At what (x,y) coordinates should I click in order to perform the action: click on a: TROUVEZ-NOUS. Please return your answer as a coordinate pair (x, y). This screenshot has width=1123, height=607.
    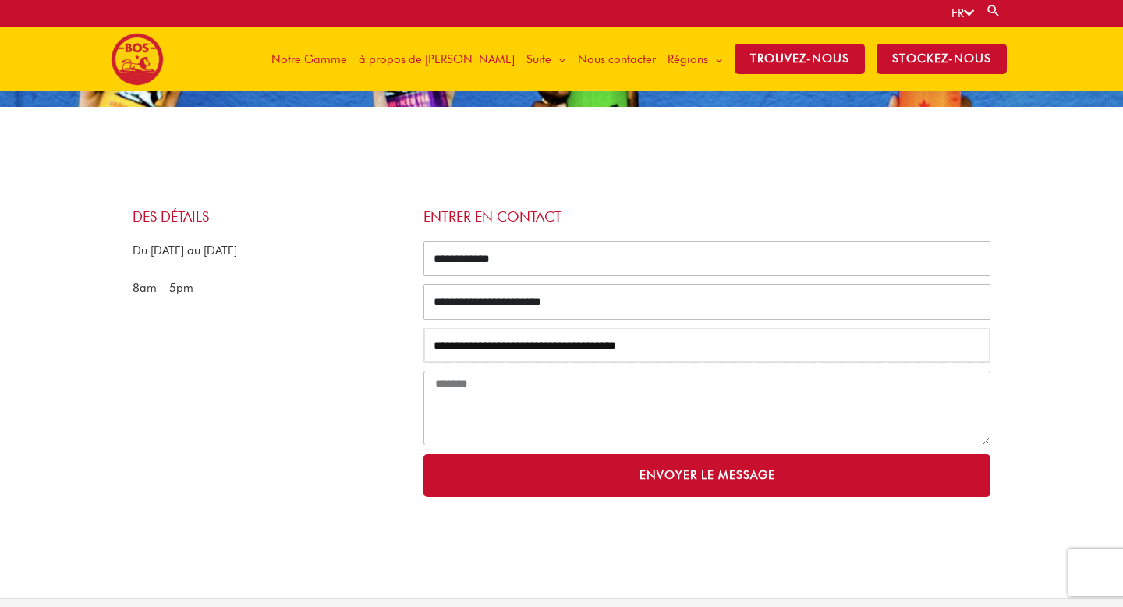
    Looking at the image, I should click on (800, 59).